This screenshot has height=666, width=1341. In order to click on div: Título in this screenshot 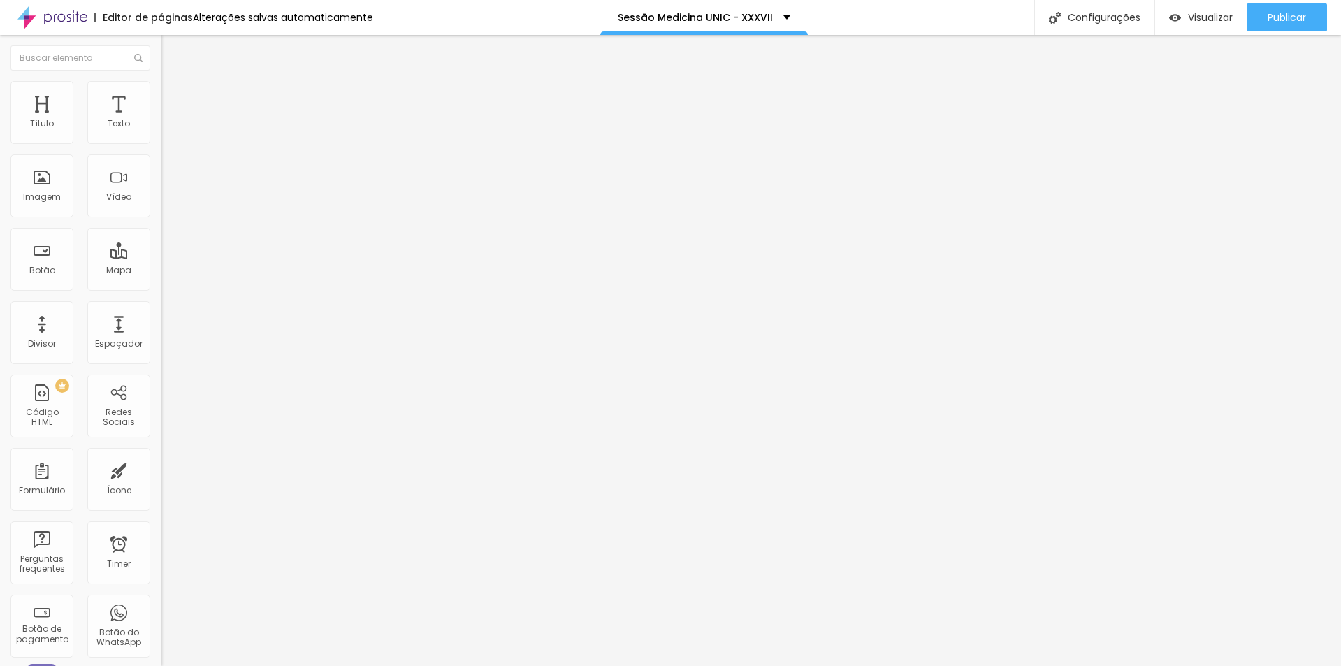, I will do `click(42, 124)`.